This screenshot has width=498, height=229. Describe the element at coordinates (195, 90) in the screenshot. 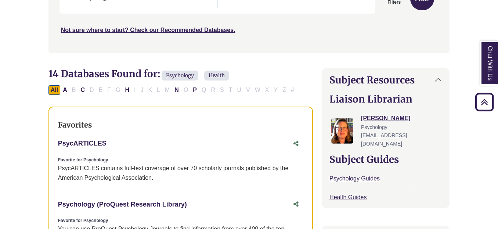

I see `button: Filter Results P` at that location.